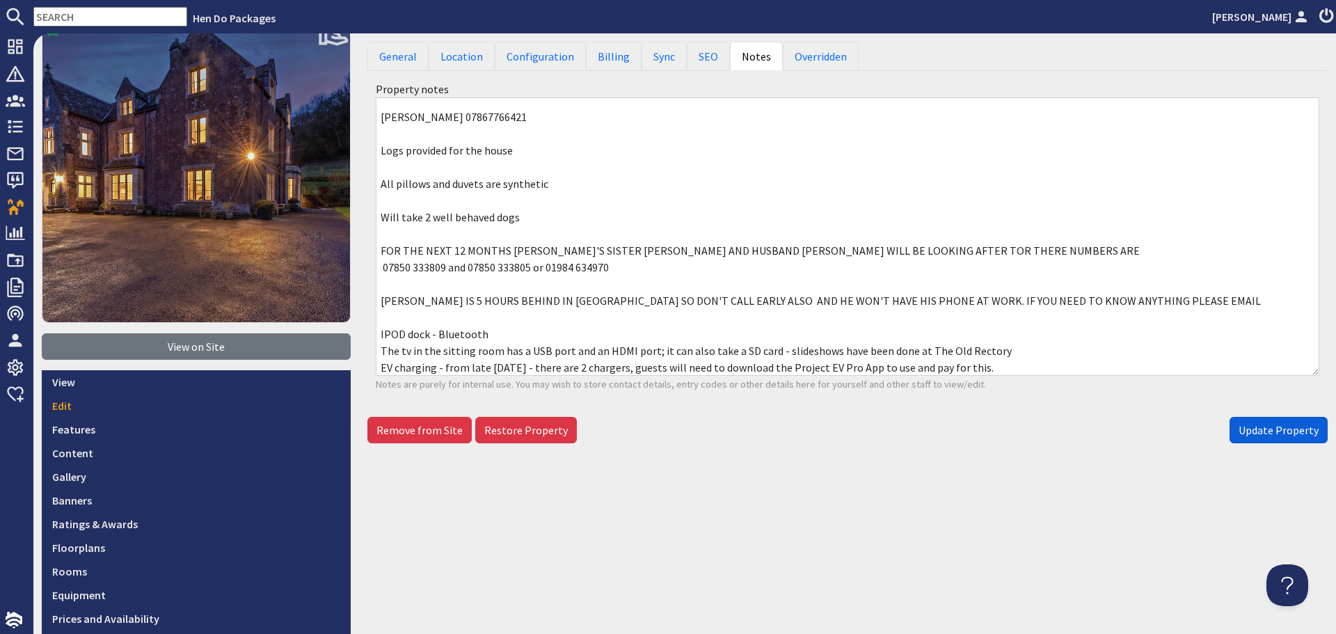 This screenshot has width=1336, height=634. What do you see at coordinates (196, 429) in the screenshot?
I see `a: Features` at bounding box center [196, 429].